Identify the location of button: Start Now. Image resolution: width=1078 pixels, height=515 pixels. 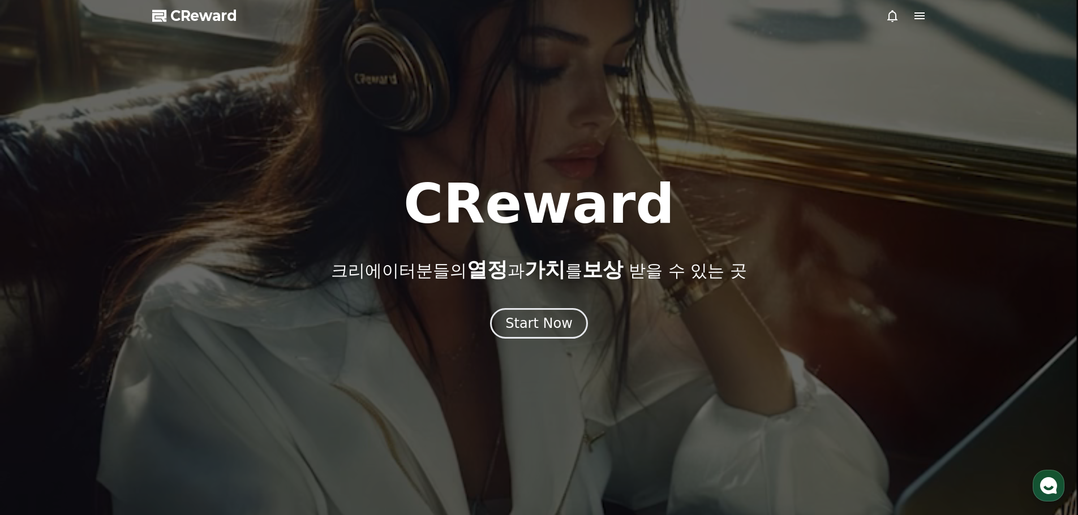
(539, 324).